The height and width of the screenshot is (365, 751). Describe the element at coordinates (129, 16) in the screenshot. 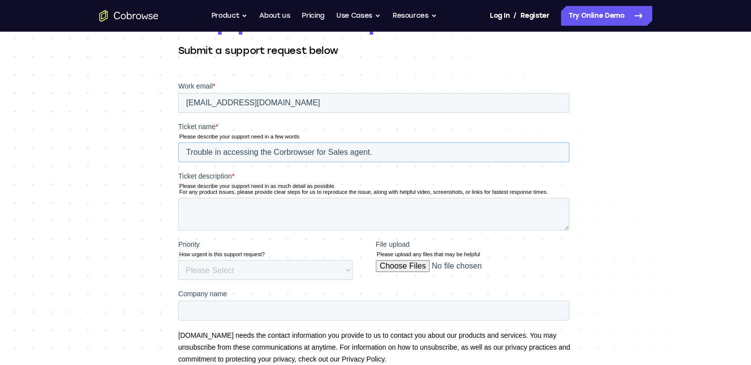

I see `a: Go to the home page` at that location.